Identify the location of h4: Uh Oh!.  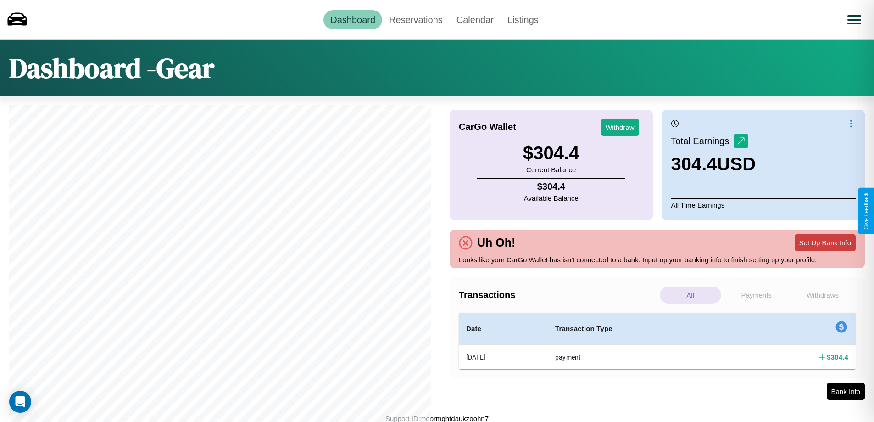
(496, 242).